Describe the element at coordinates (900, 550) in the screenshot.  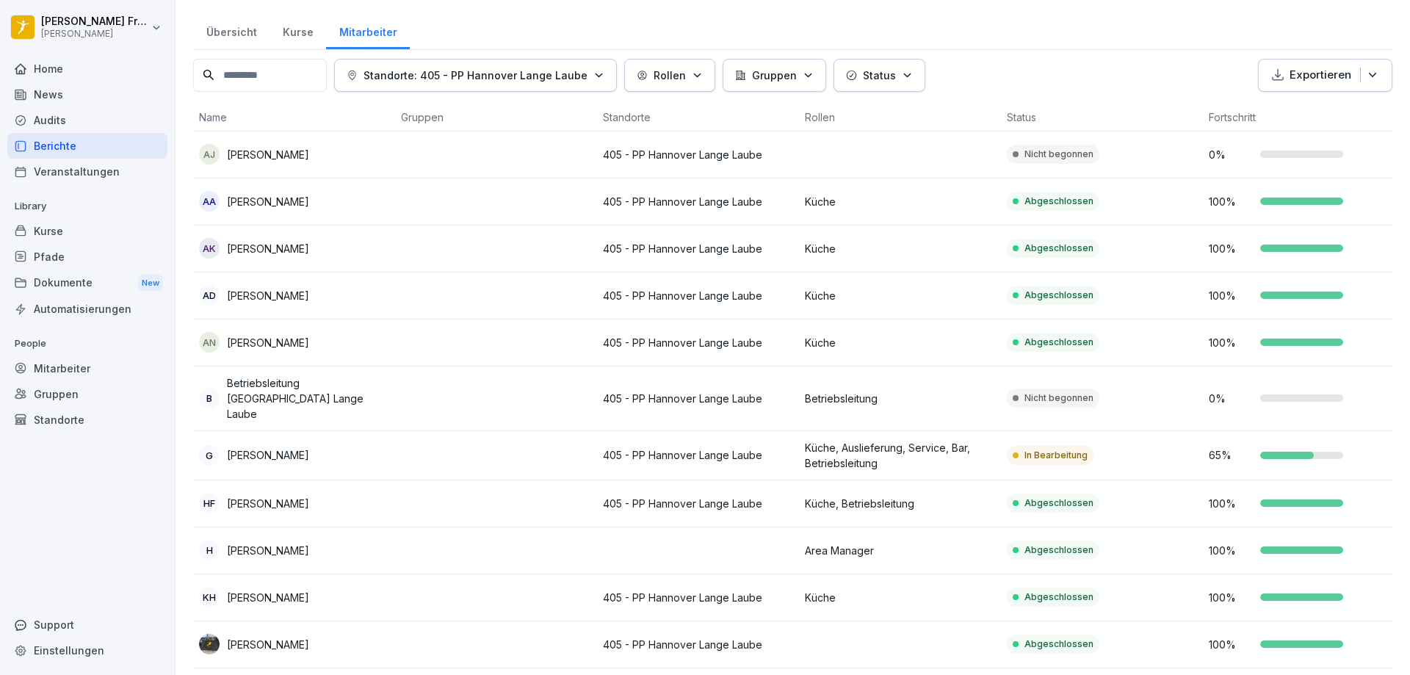
I see `p: Area Manager` at that location.